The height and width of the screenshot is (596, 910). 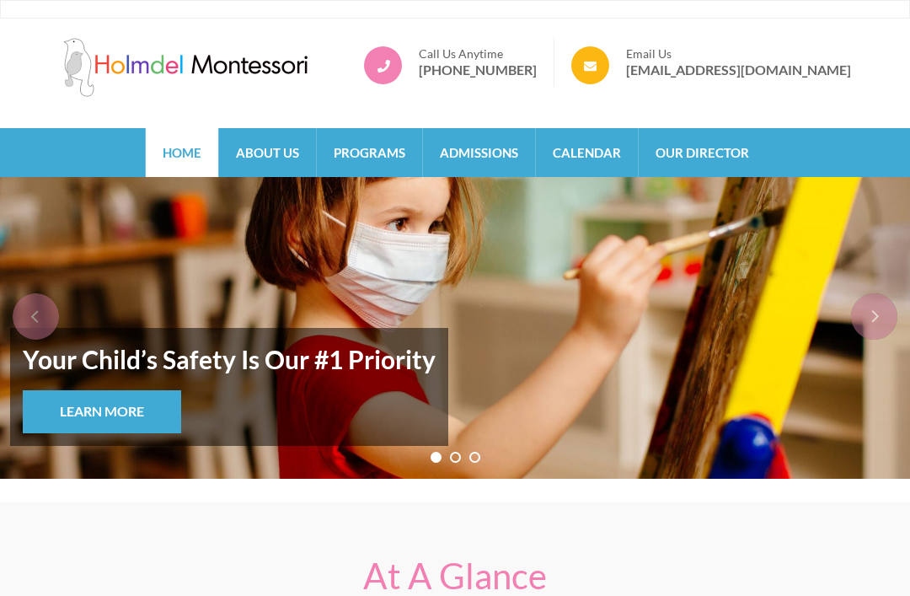 I want to click on a: Calendar, so click(x=587, y=153).